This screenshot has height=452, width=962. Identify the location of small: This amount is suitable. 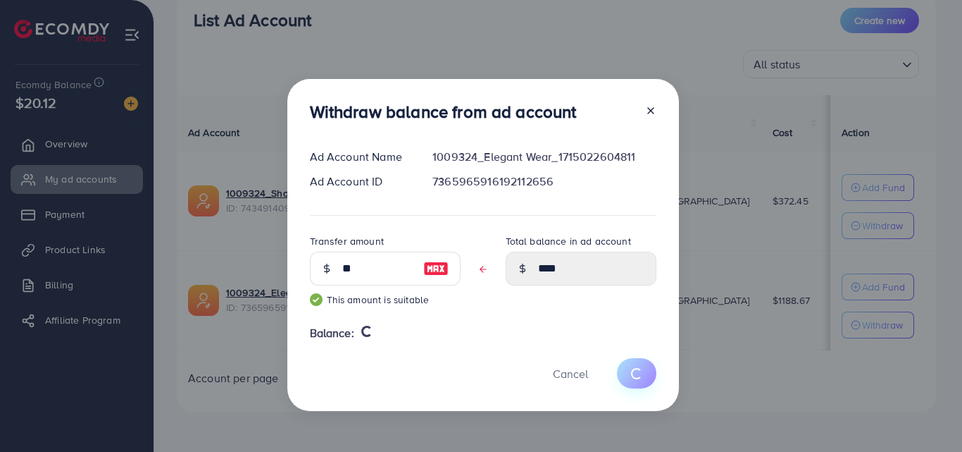
(385, 299).